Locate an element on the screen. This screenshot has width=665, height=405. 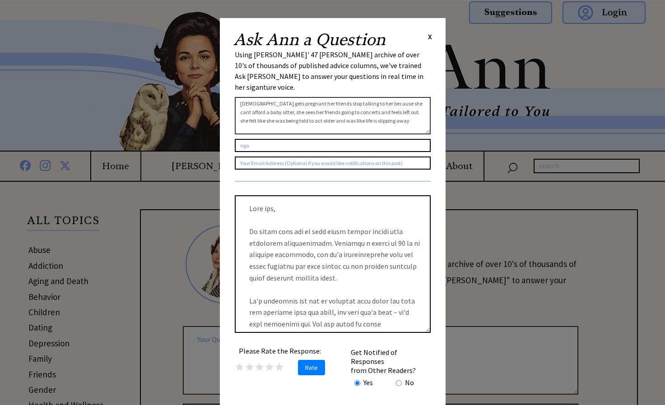
span: Rate is located at coordinates (311, 368).